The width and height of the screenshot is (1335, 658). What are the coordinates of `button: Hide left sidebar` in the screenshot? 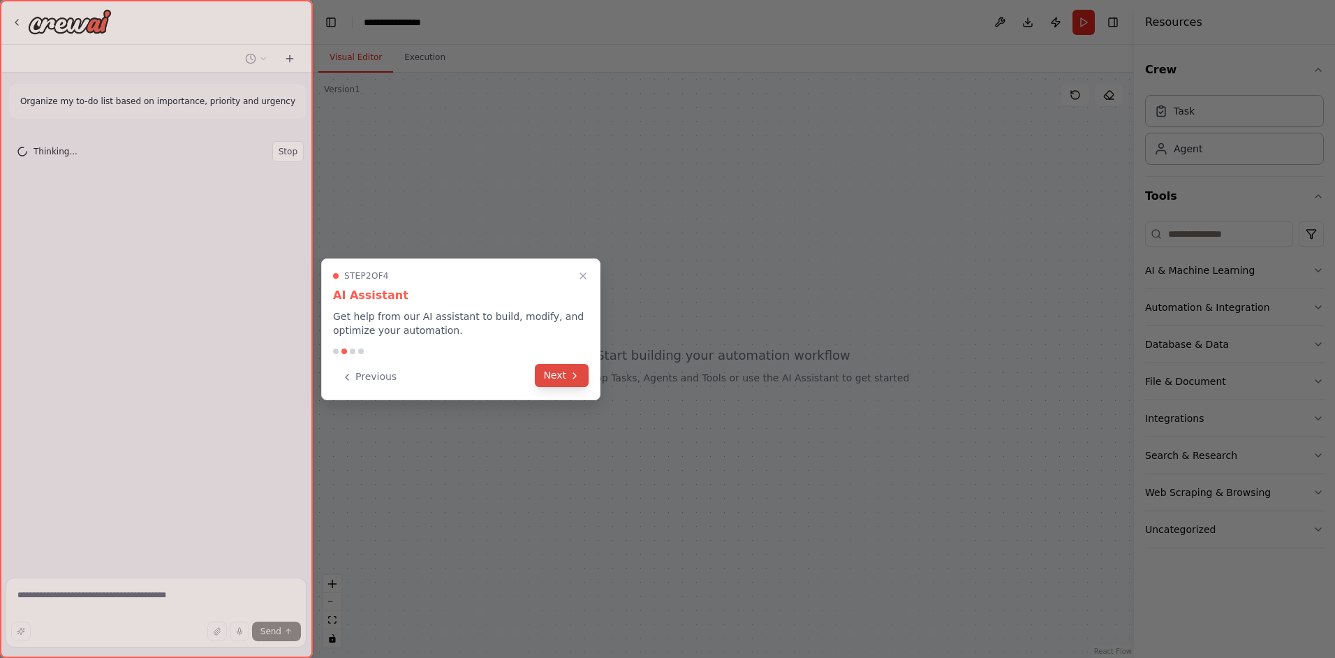 It's located at (331, 22).